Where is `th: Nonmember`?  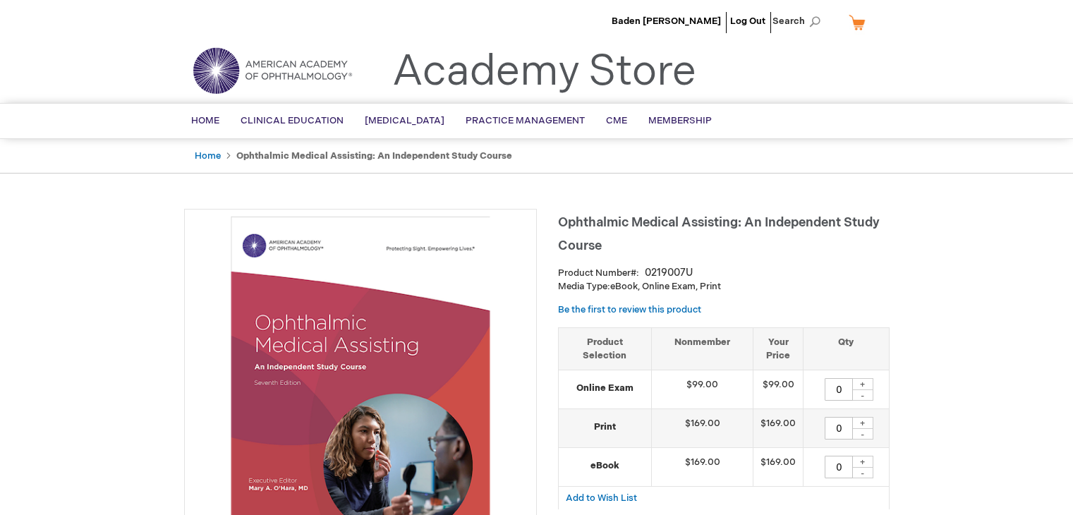 th: Nonmember is located at coordinates (703, 348).